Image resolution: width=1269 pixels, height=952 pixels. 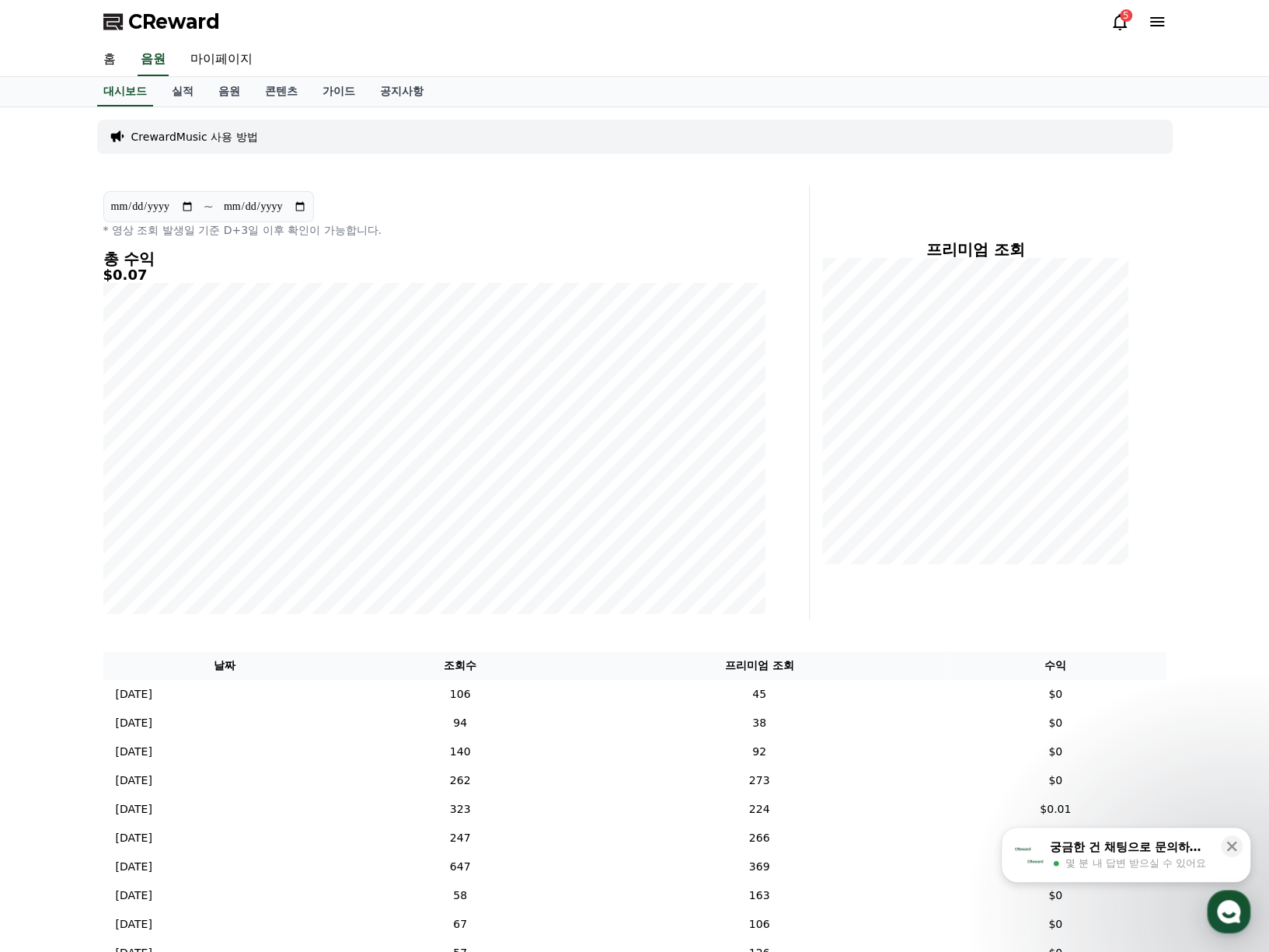 What do you see at coordinates (221, 60) in the screenshot?
I see `a: 마이페이지` at bounding box center [221, 60].